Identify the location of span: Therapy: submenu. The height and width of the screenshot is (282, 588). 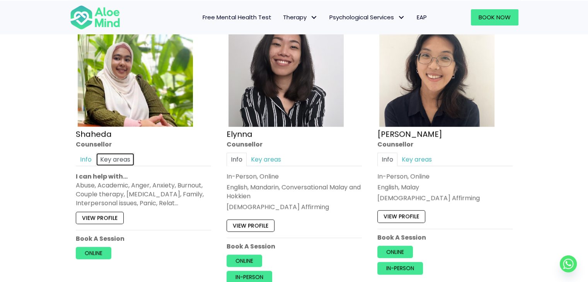
(314, 17).